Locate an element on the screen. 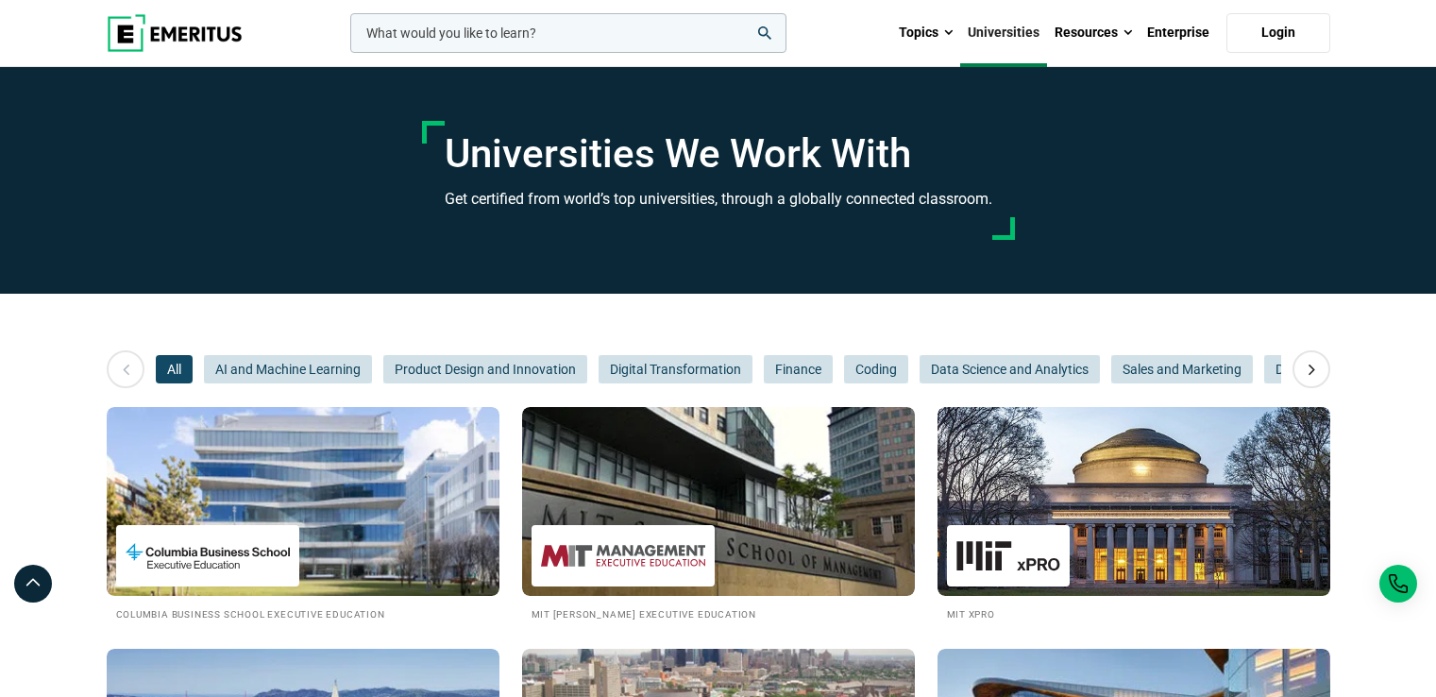  span: Data Science and Analytics is located at coordinates (1009, 369).